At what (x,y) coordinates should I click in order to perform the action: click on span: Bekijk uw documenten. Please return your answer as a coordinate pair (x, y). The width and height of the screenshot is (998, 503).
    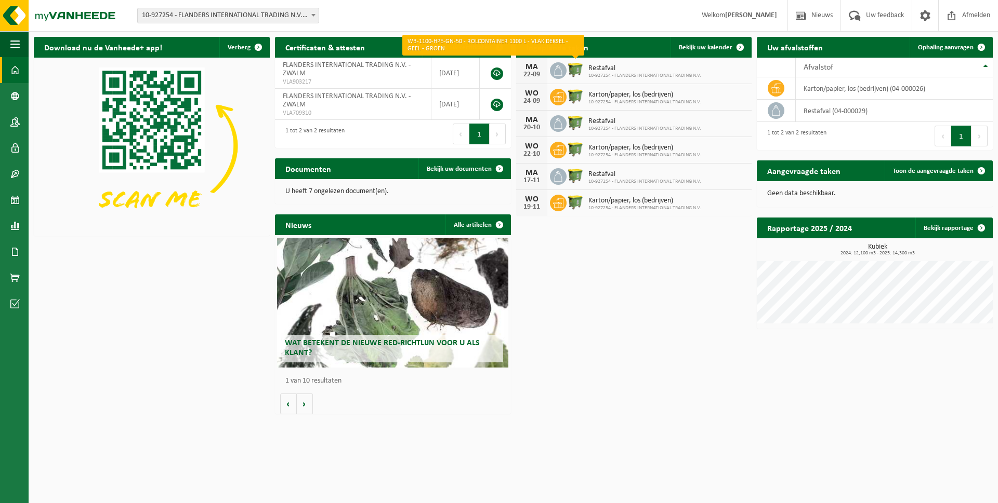
    Looking at the image, I should click on (459, 169).